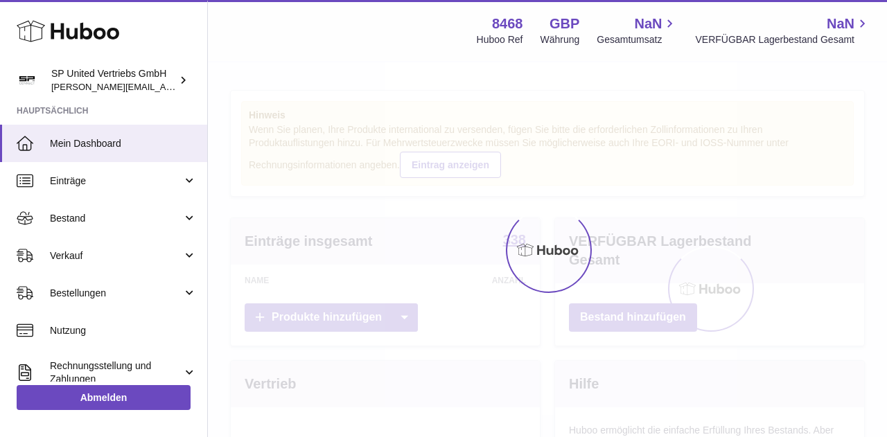 The image size is (887, 437). Describe the element at coordinates (123, 331) in the screenshot. I see `span: Nutzung` at that location.